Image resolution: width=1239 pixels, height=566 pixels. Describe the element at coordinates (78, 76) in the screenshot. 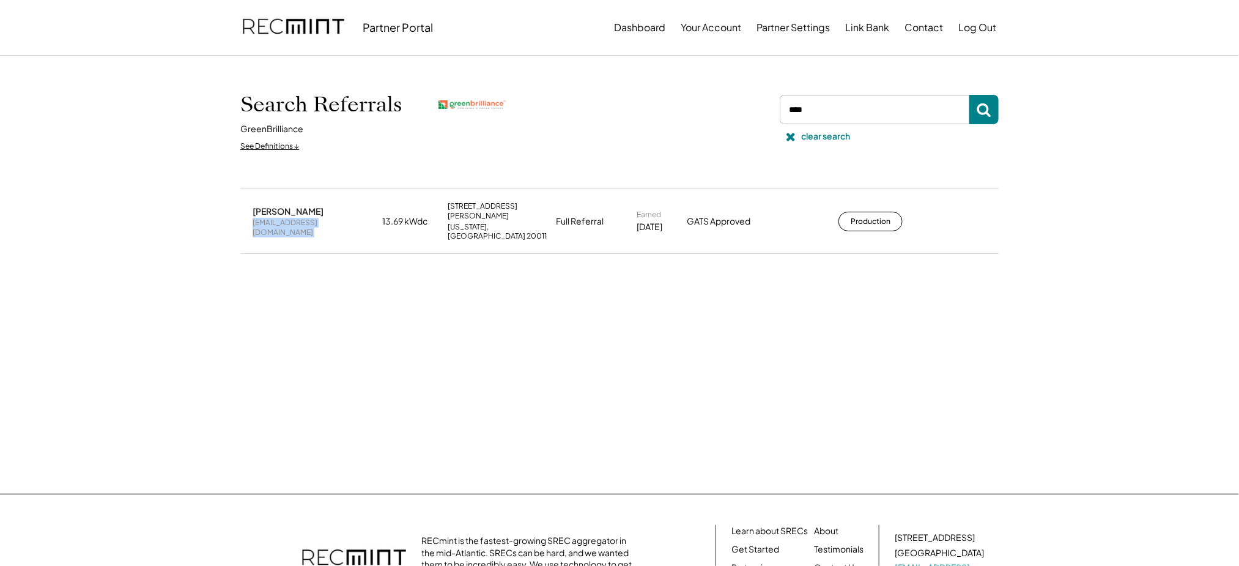

I see `div: Domain Overview` at that location.